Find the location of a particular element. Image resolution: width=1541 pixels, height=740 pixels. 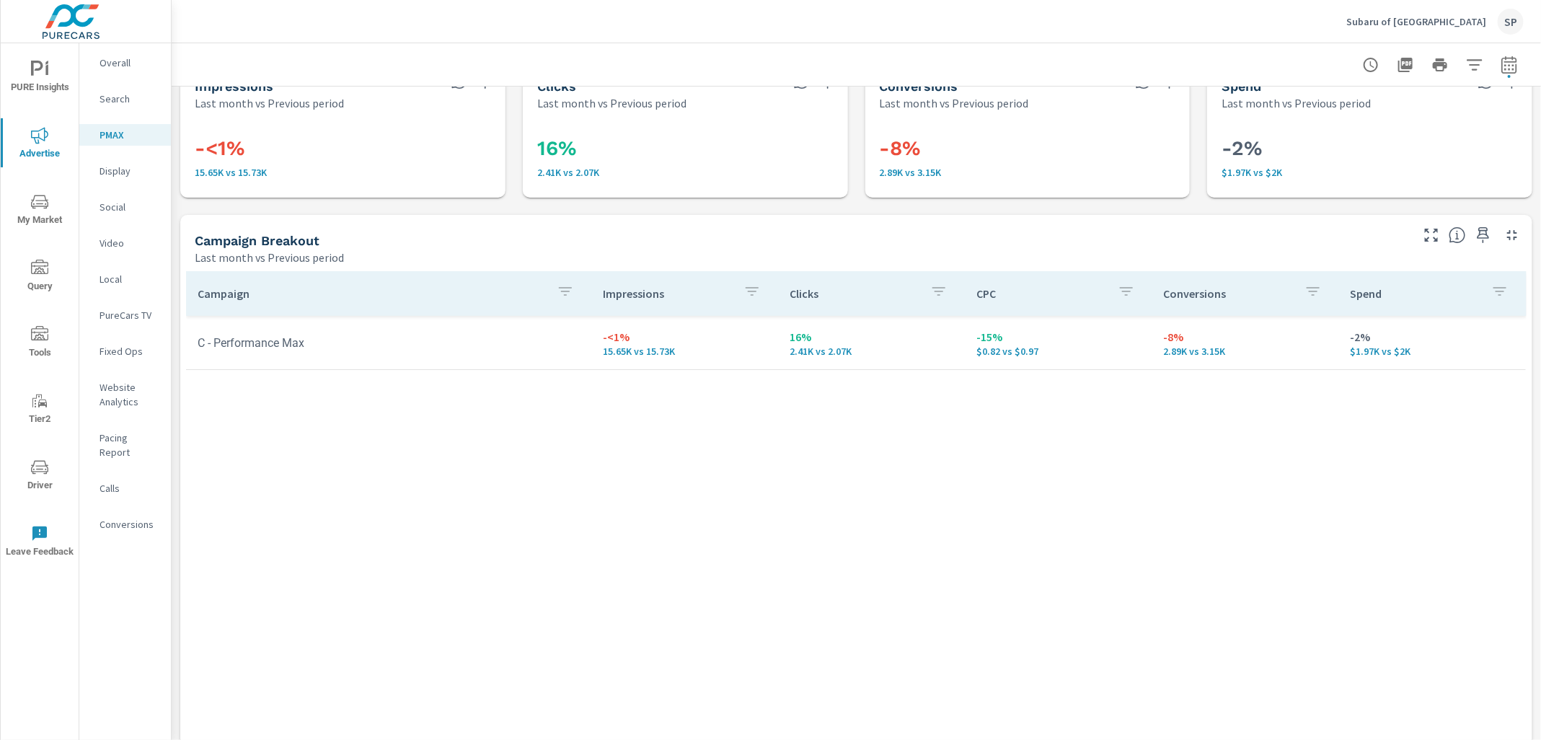

p: PMAX is located at coordinates (129, 135).